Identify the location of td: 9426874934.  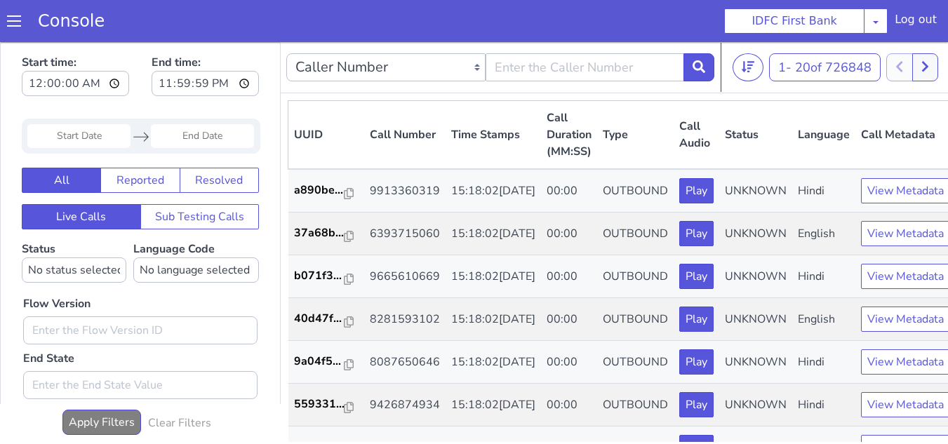
(405, 363).